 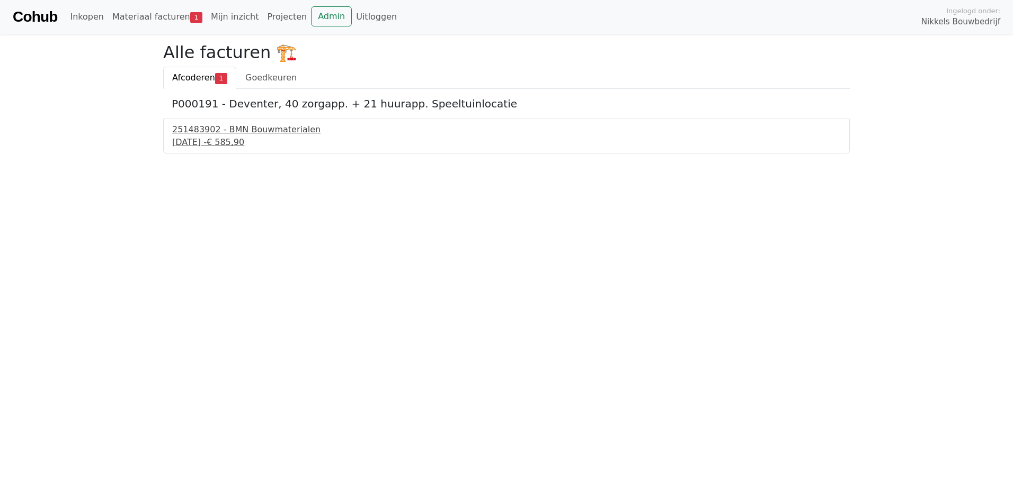 What do you see at coordinates (376, 17) in the screenshot?
I see `a: Uitloggen` at bounding box center [376, 17].